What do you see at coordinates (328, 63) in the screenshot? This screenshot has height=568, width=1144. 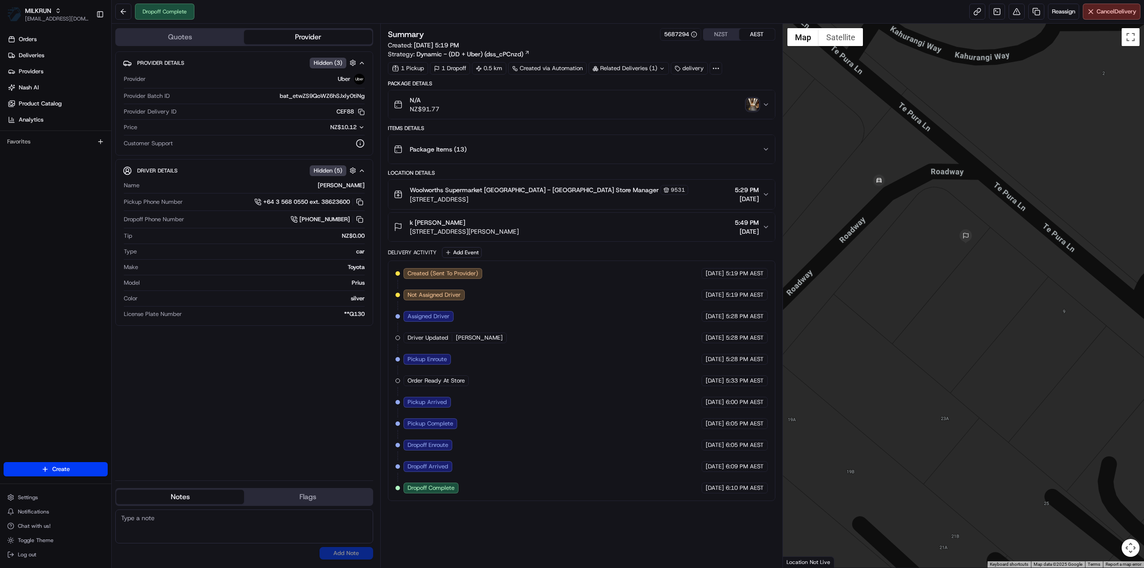 I see `span: Hidden ( 3 )` at bounding box center [328, 63].